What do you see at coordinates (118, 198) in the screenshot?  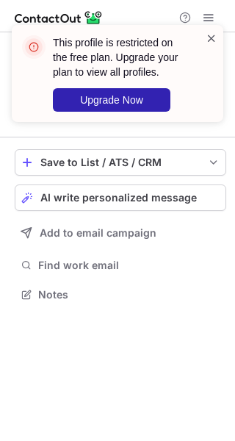 I see `span: AI write personalized message` at bounding box center [118, 198].